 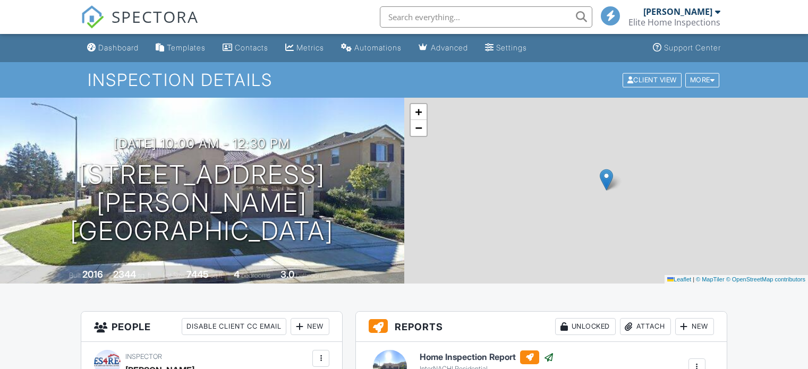 What do you see at coordinates (287, 274) in the screenshot?
I see `div: 3.0` at bounding box center [287, 274].